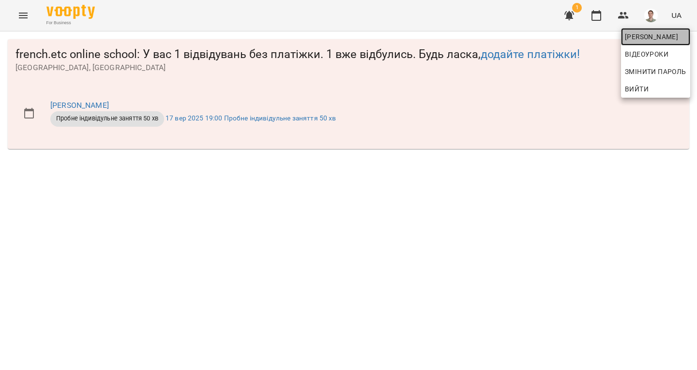 This screenshot has width=697, height=370. What do you see at coordinates (646, 54) in the screenshot?
I see `span: Відеоуроки` at bounding box center [646, 54].